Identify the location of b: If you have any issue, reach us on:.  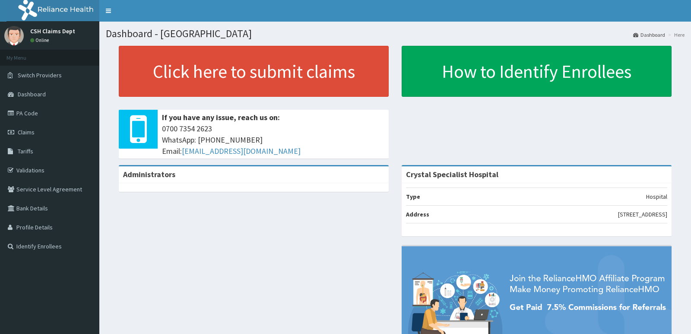
(221, 117).